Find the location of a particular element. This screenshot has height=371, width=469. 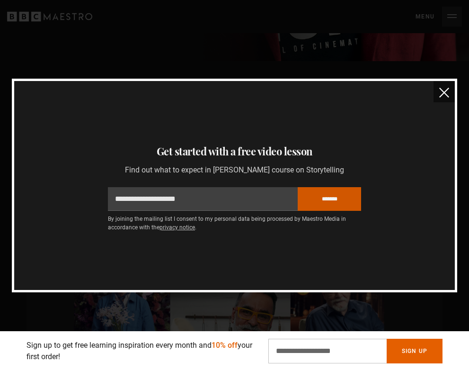

span: 10% off is located at coordinates (224, 345).